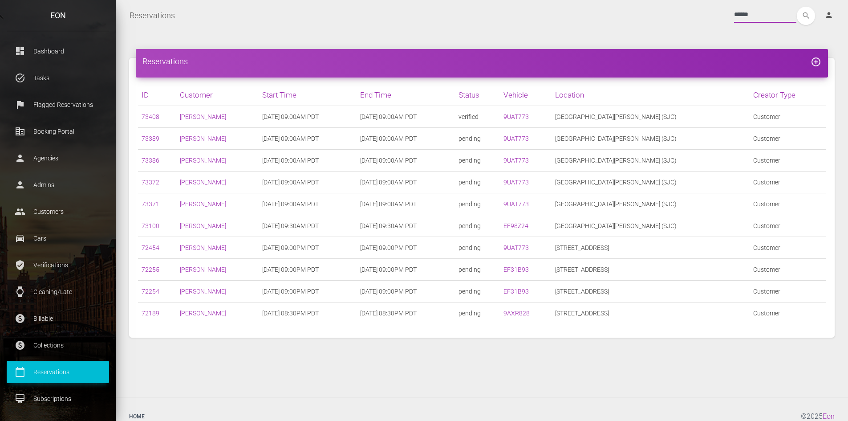  Describe the element at coordinates (150, 138) in the screenshot. I see `a: 73389` at that location.